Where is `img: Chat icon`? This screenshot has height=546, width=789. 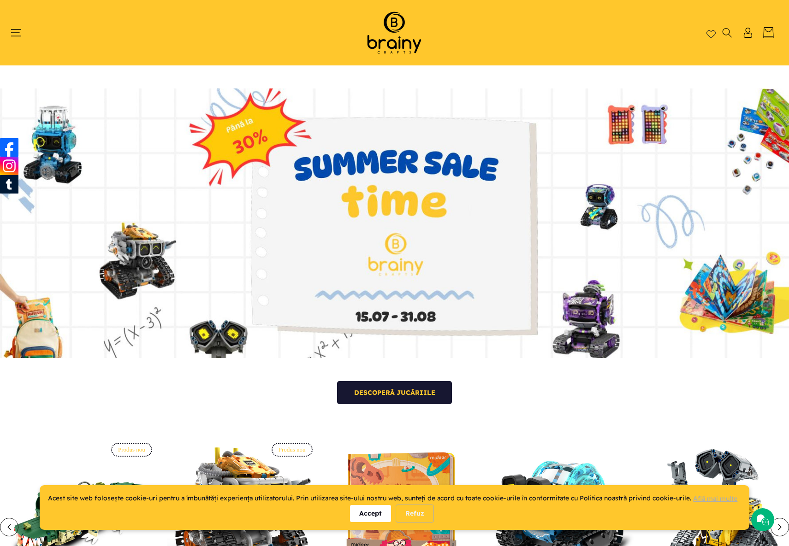 img: Chat icon is located at coordinates (763, 520).